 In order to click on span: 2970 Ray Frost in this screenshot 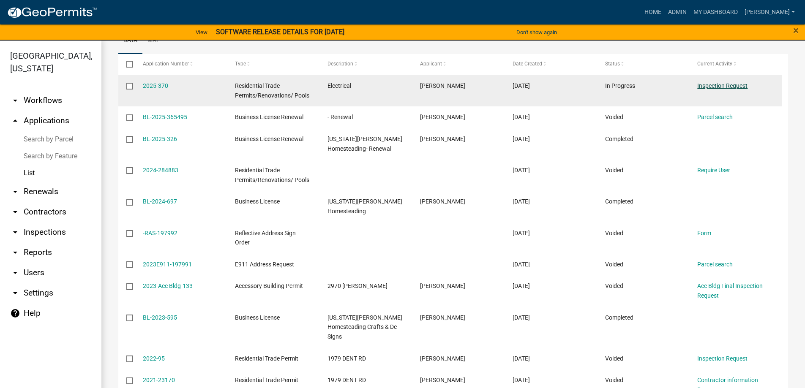, I will do `click(357, 286)`.